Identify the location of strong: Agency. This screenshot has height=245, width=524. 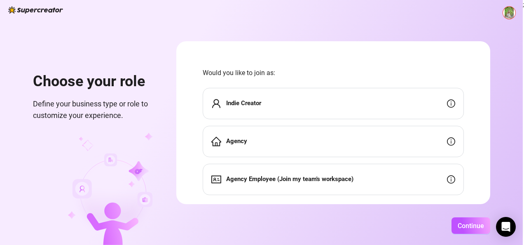
(237, 141).